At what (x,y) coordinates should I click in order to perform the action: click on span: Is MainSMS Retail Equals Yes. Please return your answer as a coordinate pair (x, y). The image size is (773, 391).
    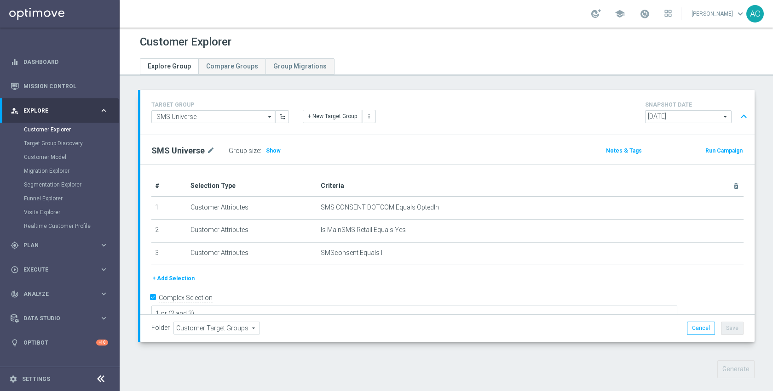
    Looking at the image, I should click on (363, 230).